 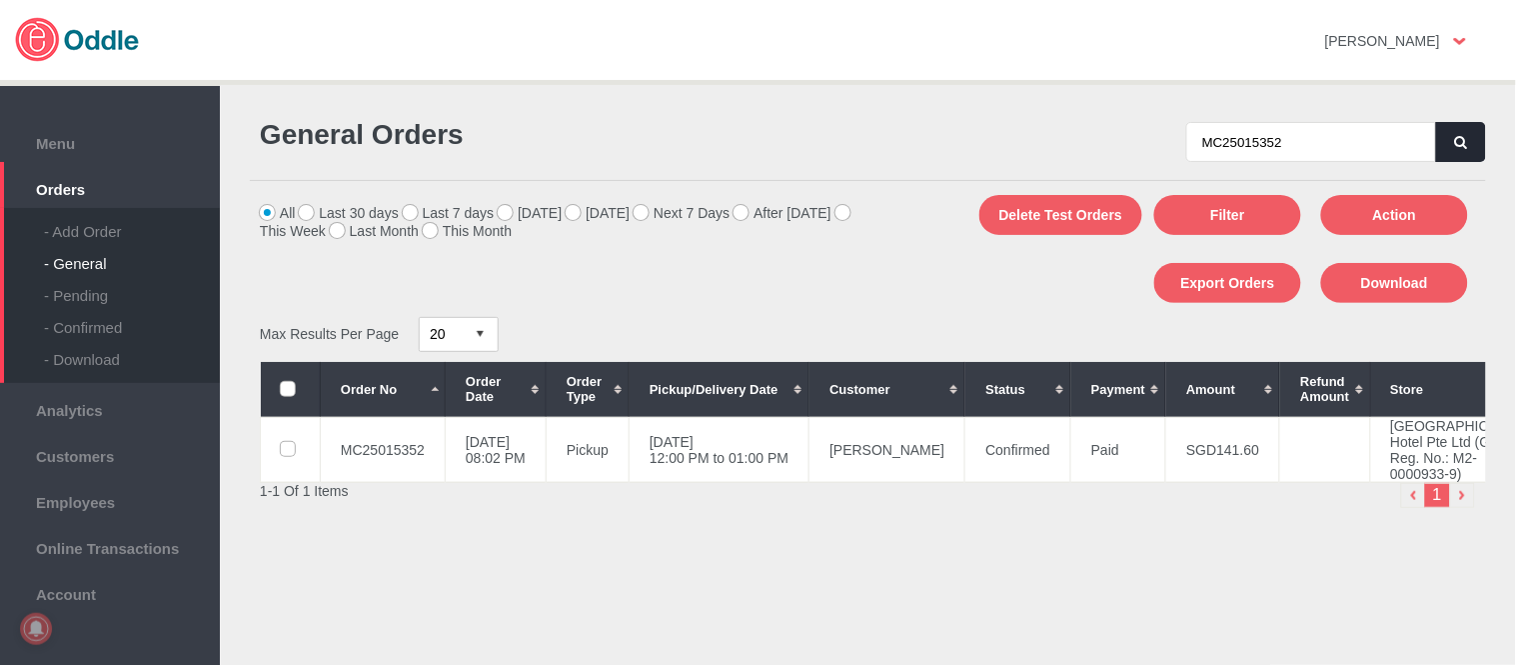 I want to click on span: Max Results Per Page, so click(x=329, y=334).